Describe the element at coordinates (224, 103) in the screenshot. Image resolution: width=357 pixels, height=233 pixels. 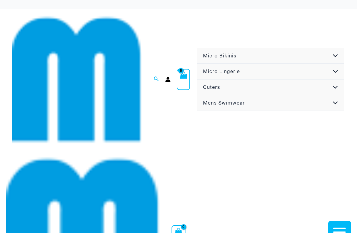
I see `span: Mens Swimwear` at that location.